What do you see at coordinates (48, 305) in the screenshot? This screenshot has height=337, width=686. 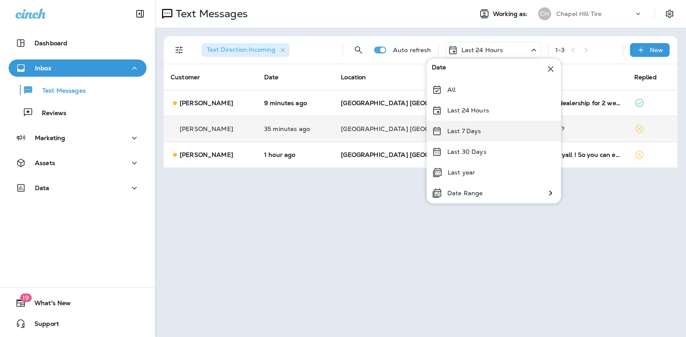 I see `span: What's New` at bounding box center [48, 305].